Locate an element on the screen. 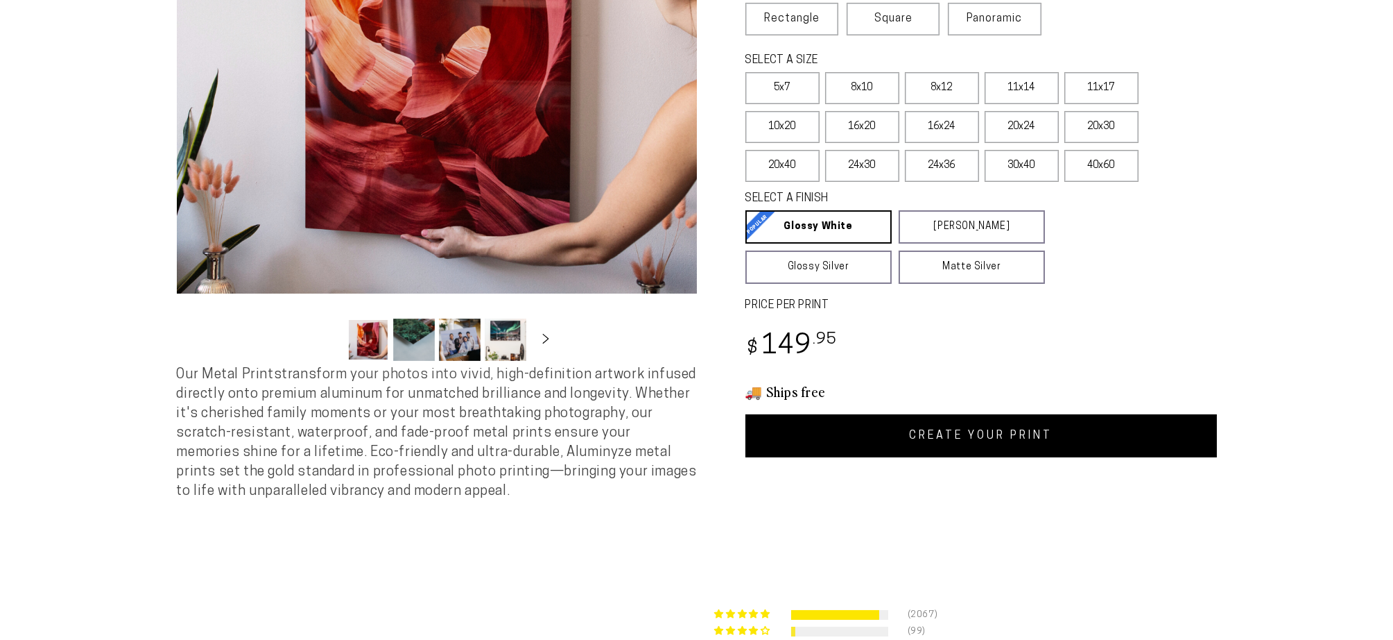 The image size is (1393, 640). label: 16x20 is located at coordinates (862, 127).